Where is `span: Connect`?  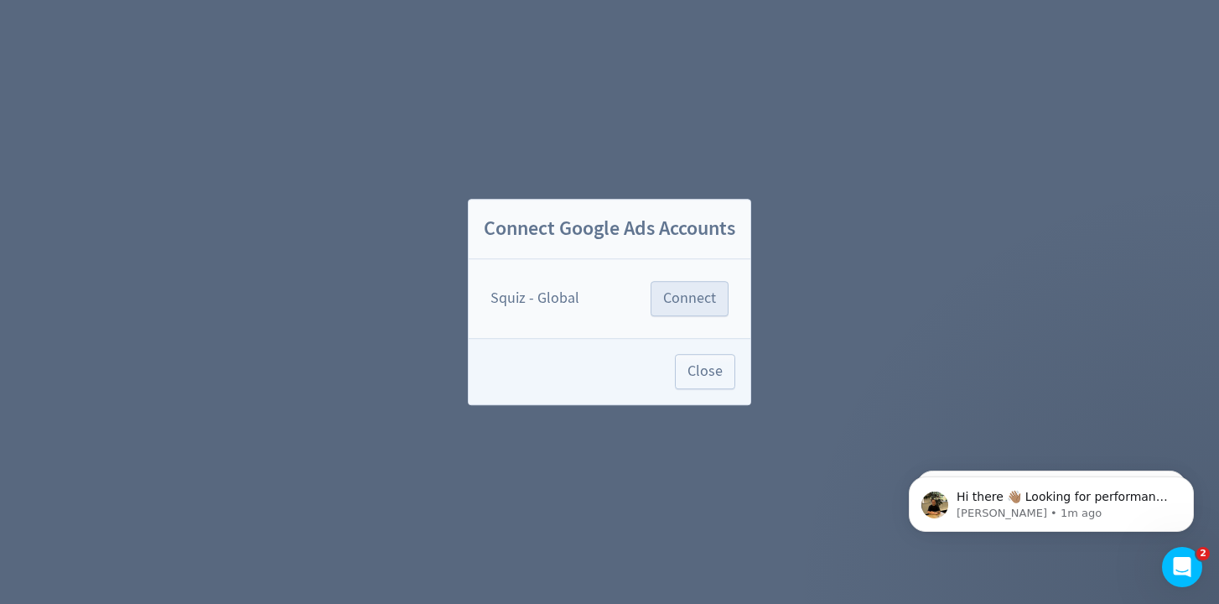 span: Connect is located at coordinates (689, 298).